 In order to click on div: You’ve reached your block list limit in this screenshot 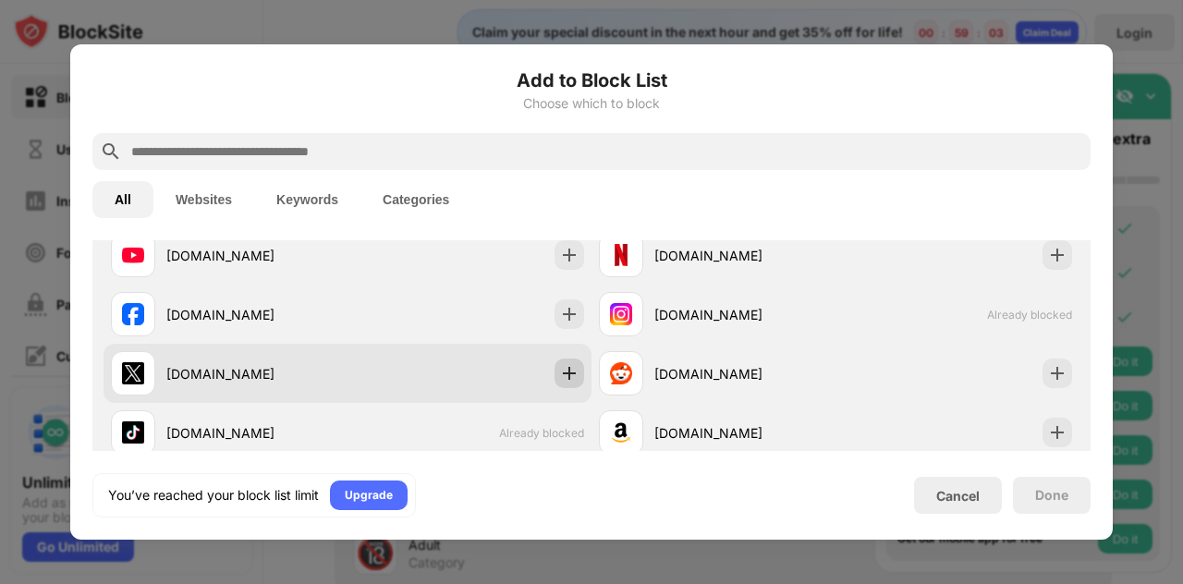, I will do `click(213, 495)`.